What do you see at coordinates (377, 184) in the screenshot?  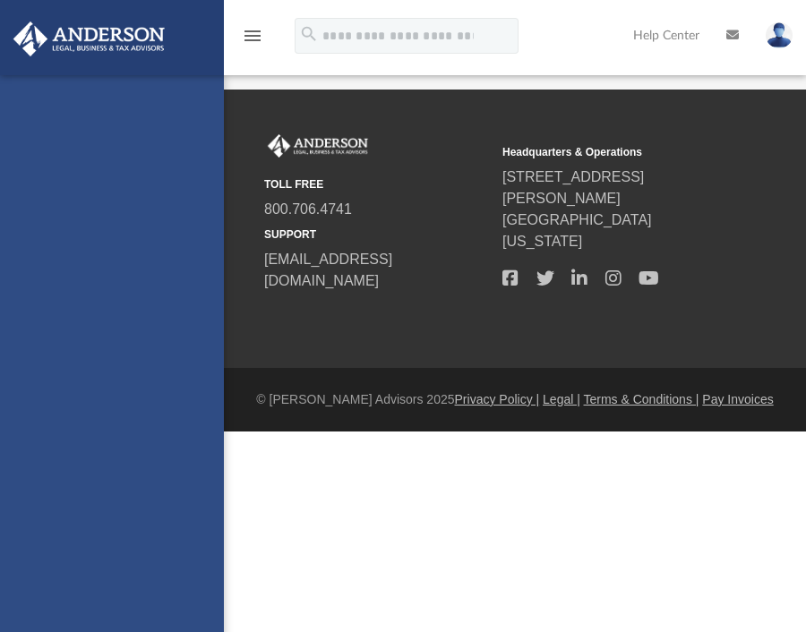 I see `small: TOLL FREE` at bounding box center [377, 184].